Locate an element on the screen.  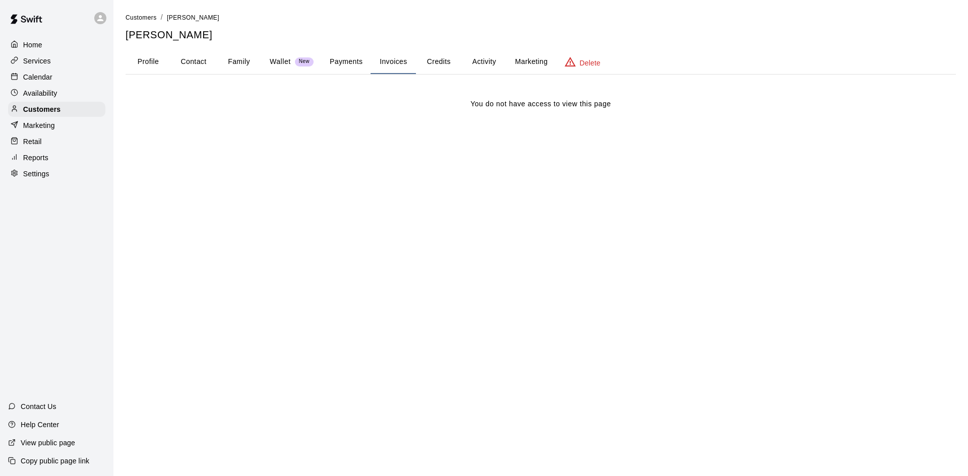
a: Retail is located at coordinates (56, 142).